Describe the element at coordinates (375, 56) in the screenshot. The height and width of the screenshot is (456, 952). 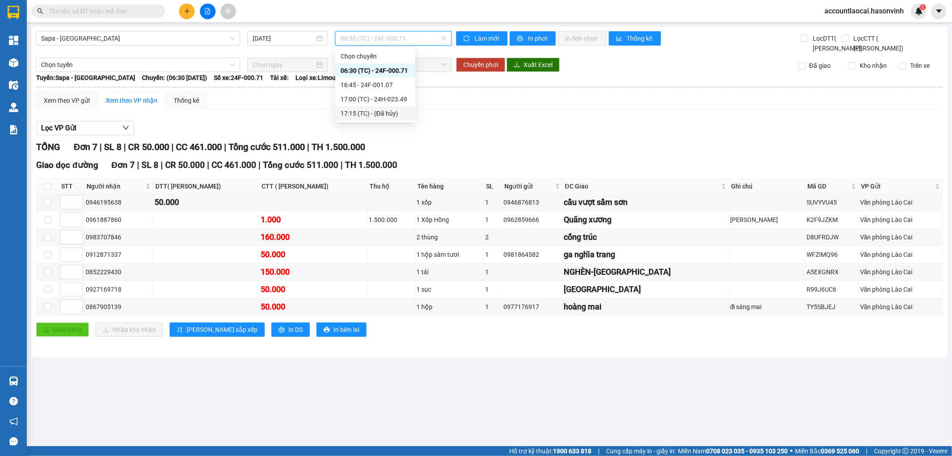
I see `div: Chọn chuyến` at that location.